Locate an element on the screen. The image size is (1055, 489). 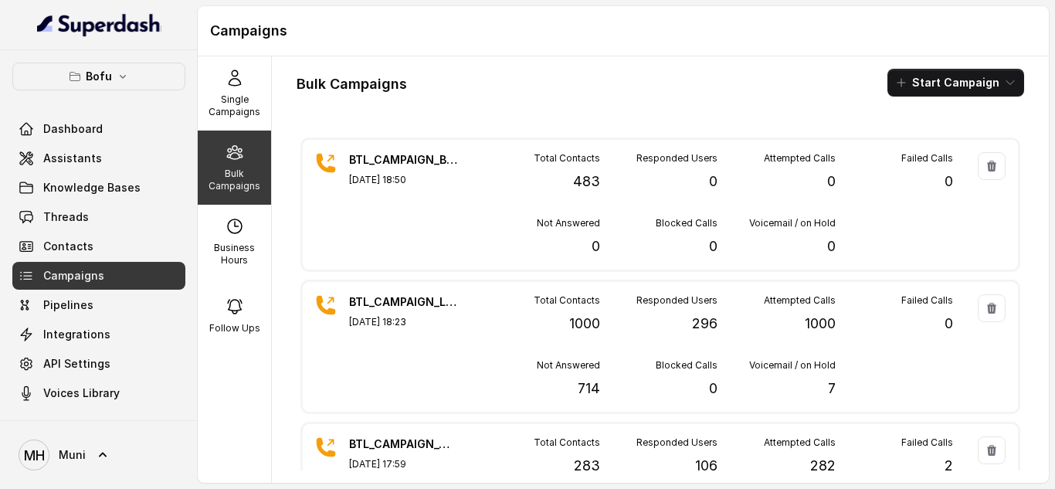
span: Integrations is located at coordinates (76, 334).